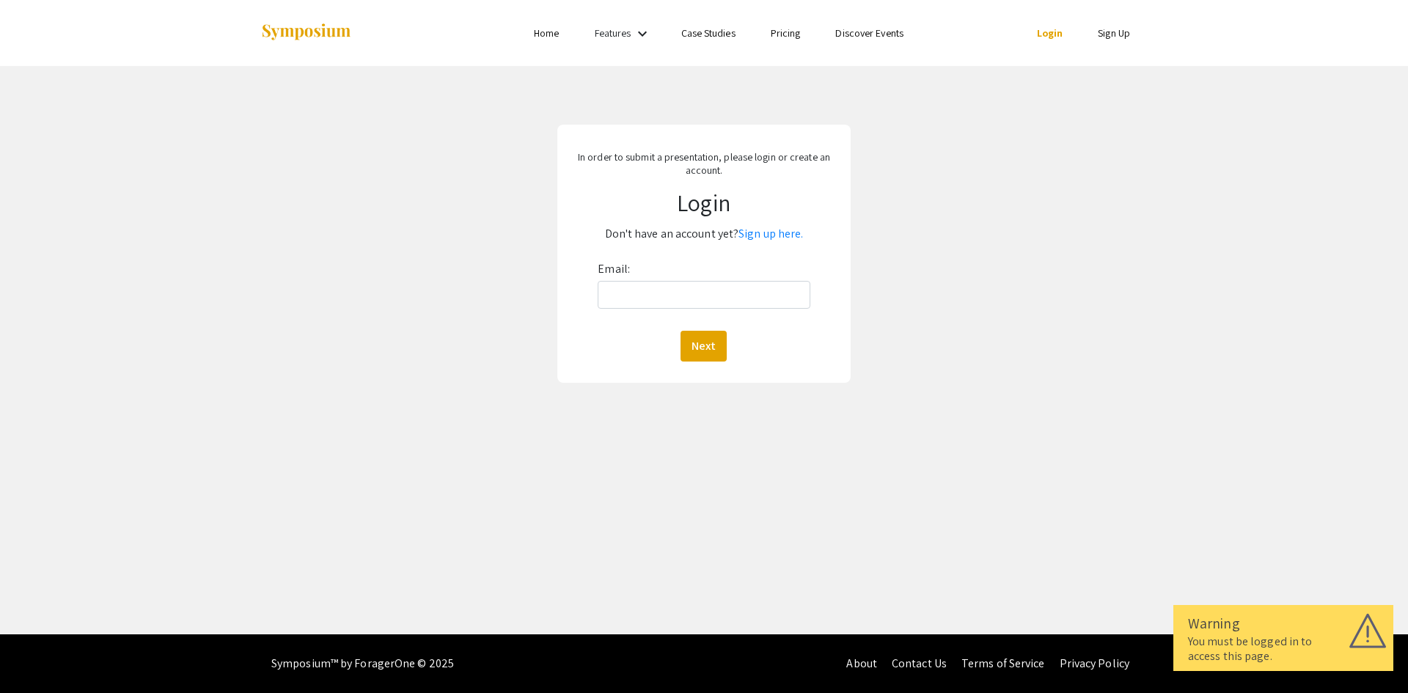  Describe the element at coordinates (1003, 663) in the screenshot. I see `a: Terms of Service` at that location.